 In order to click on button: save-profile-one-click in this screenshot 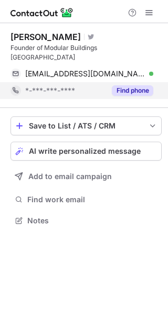, I will do `click(86, 126)`.